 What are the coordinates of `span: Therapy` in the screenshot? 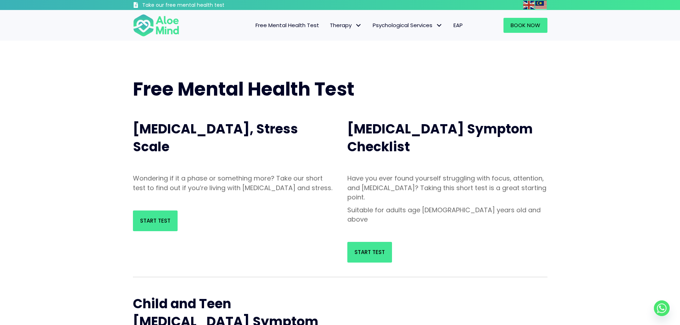 It's located at (346, 25).